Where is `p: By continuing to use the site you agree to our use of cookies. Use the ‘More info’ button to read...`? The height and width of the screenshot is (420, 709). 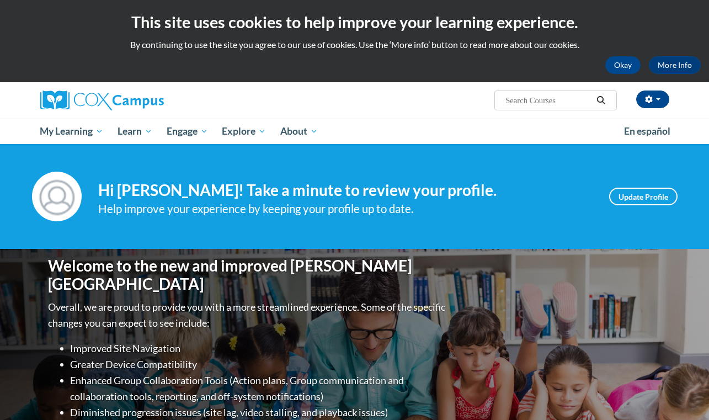 p: By continuing to use the site you agree to our use of cookies. Use the ‘More info’ button to read... is located at coordinates (354, 45).